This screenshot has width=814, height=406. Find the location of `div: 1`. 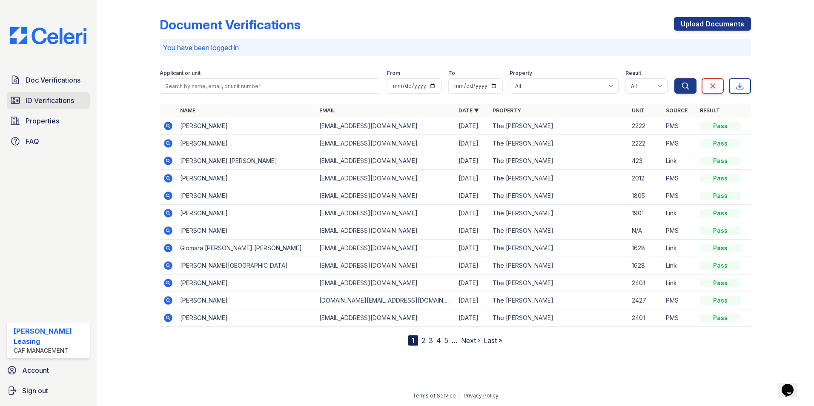

div: 1 is located at coordinates (413, 341).